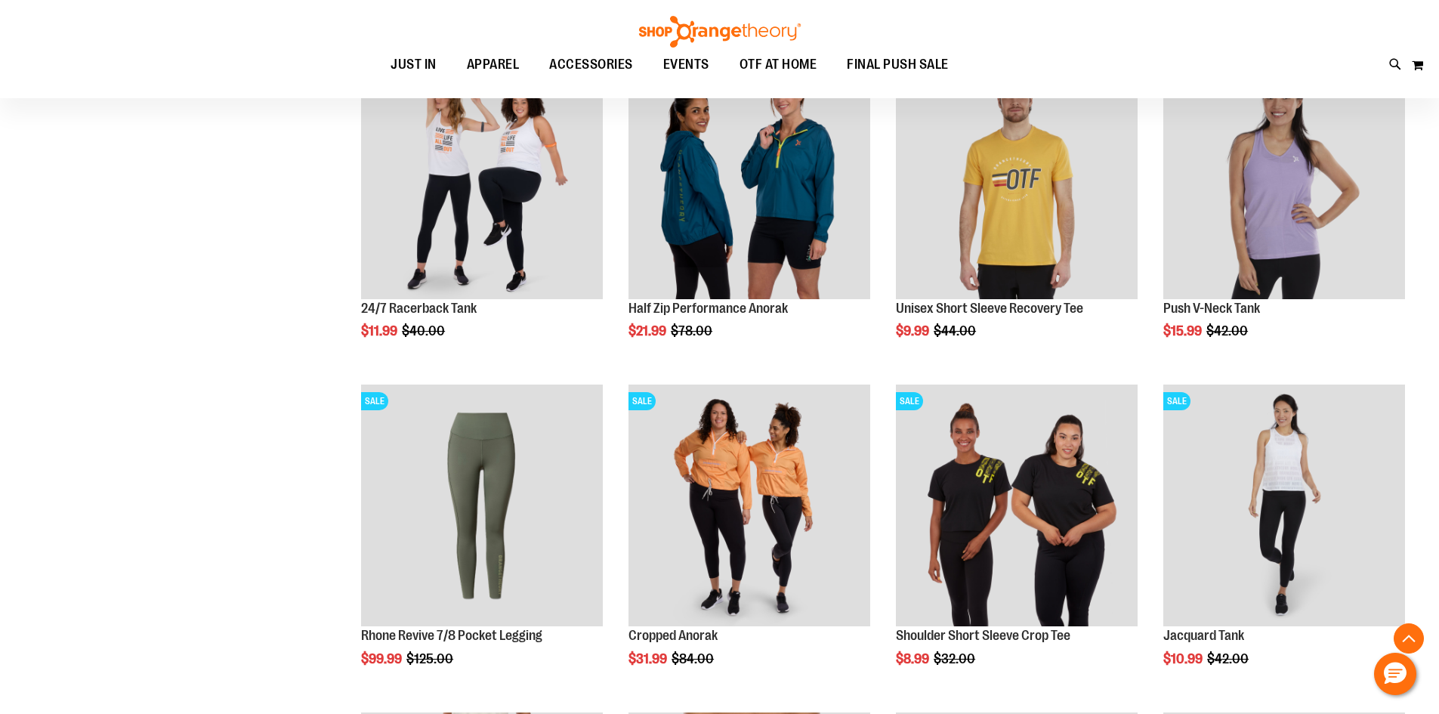 The height and width of the screenshot is (714, 1439). I want to click on span: $31.99, so click(649, 659).